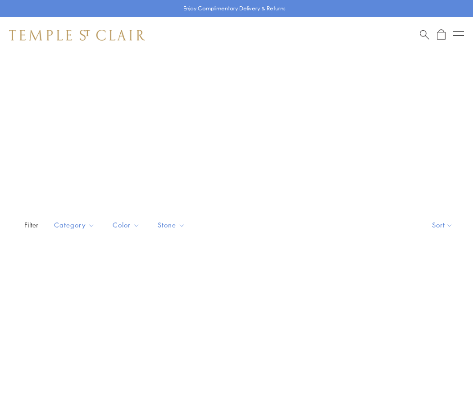  I want to click on button: Category, so click(74, 225).